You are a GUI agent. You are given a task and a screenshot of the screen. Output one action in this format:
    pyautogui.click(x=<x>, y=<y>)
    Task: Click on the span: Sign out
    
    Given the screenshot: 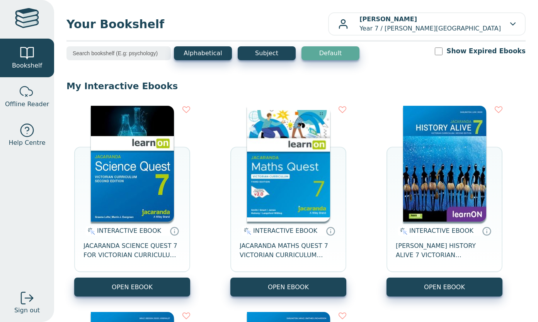 What is the action you would take?
    pyautogui.click(x=27, y=311)
    